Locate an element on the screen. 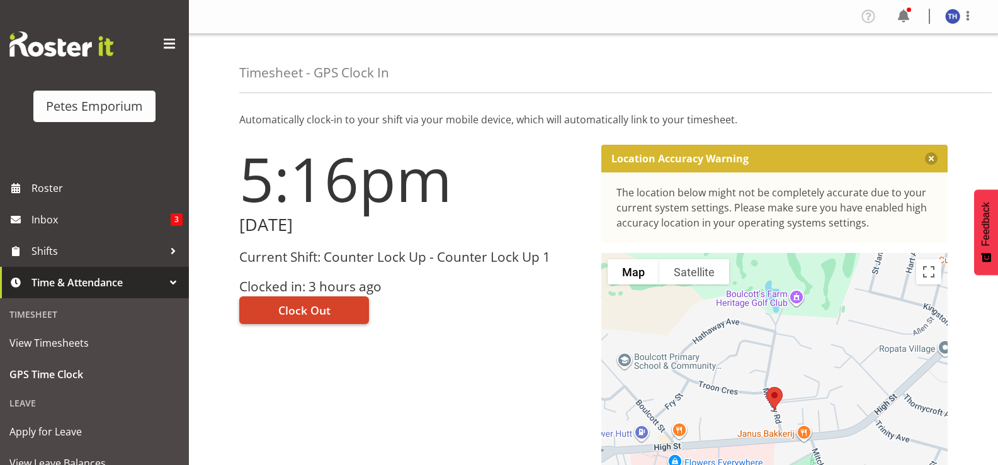 The width and height of the screenshot is (998, 465). a: Apply for Leave is located at coordinates (94, 432).